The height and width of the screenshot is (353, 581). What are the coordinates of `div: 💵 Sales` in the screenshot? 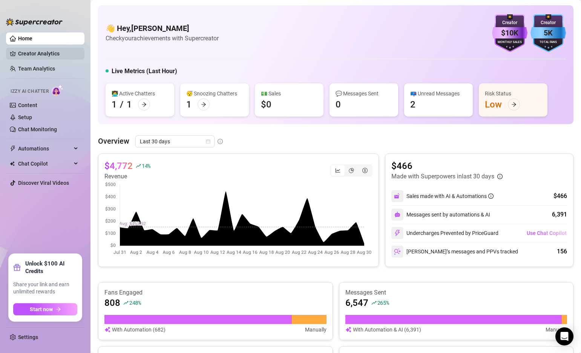 It's located at (289, 93).